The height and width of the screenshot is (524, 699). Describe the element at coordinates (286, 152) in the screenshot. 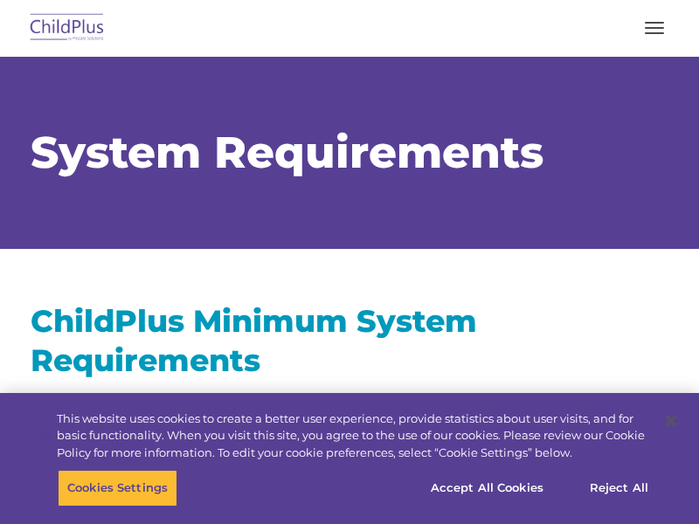

I see `span: System Requirements` at that location.